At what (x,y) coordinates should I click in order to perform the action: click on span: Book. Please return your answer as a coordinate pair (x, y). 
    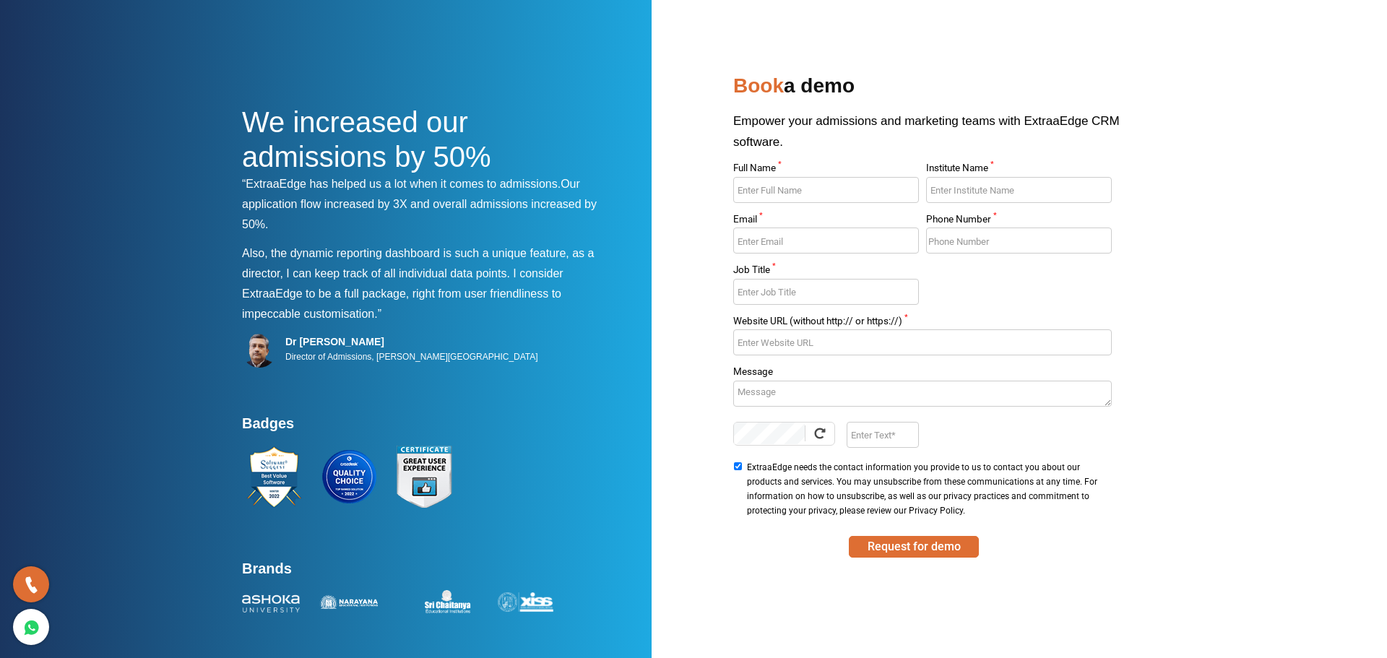
    Looking at the image, I should click on (758, 85).